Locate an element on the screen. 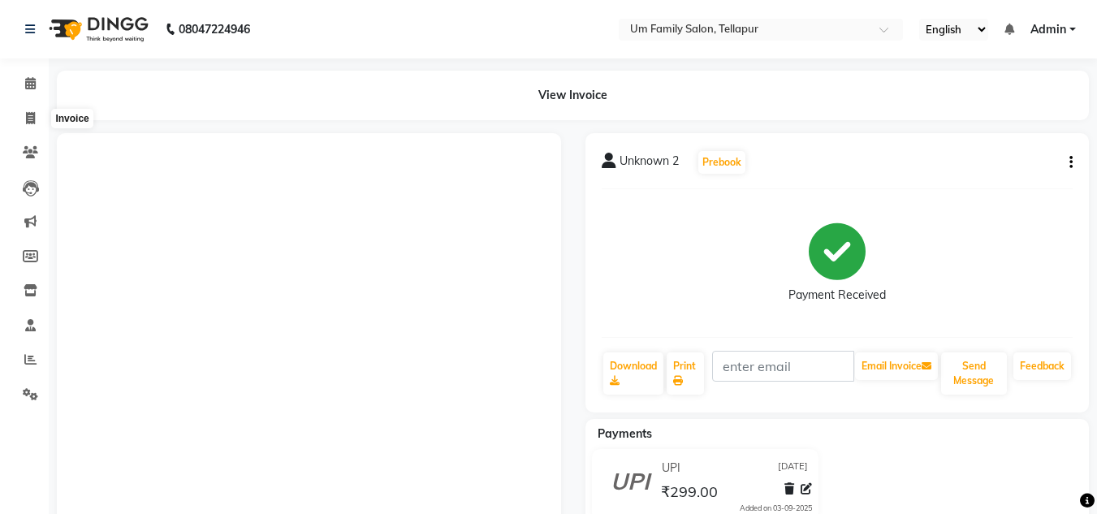 This screenshot has height=514, width=1097. span: Unknown 2 is located at coordinates (649, 164).